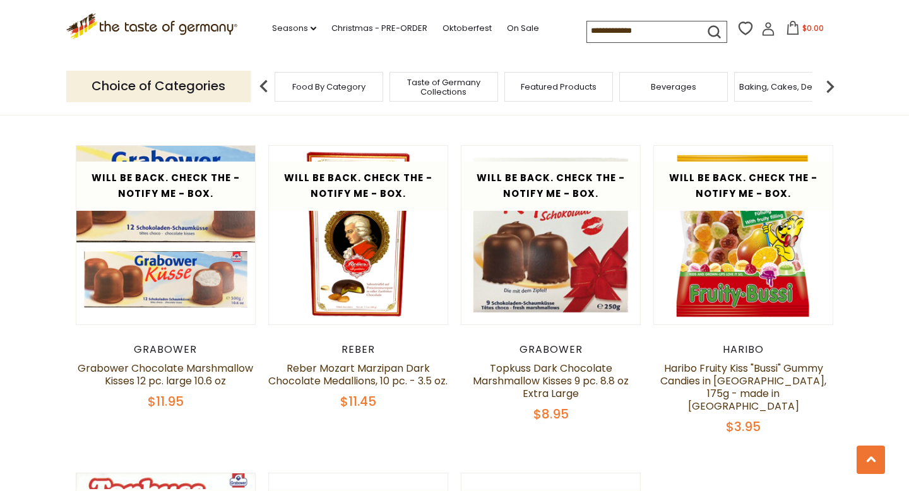  What do you see at coordinates (358, 402) in the screenshot?
I see `span: $11.45` at bounding box center [358, 402].